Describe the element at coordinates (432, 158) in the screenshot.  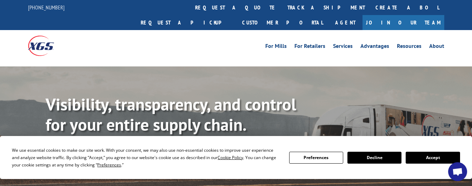
I see `button: Accept` at that location.